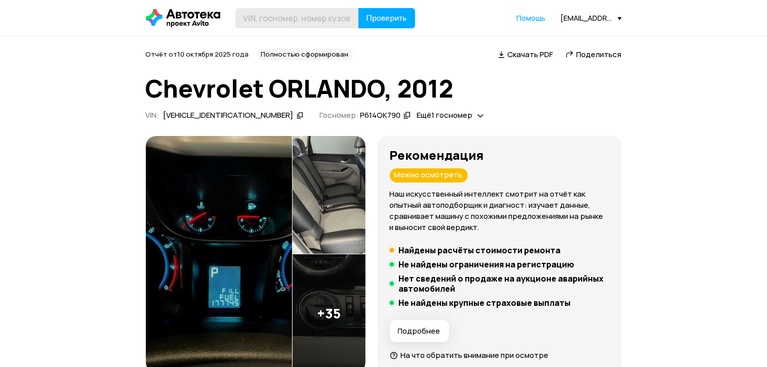 The height and width of the screenshot is (367, 767). Describe the element at coordinates (504, 284) in the screenshot. I see `h5: Нет сведений о продаже на аукционе аварийных автомобилей` at that location.